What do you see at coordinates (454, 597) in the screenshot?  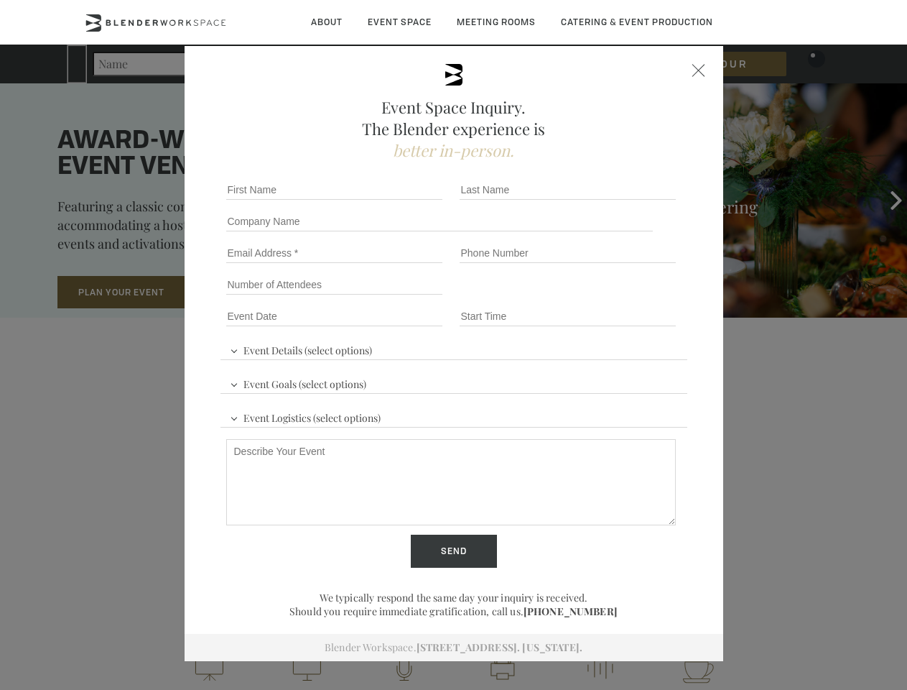 I see `p: We typically respond the same day your inquiry is received.` at bounding box center [454, 597].